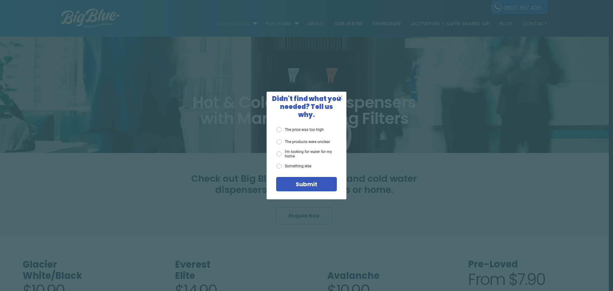  I want to click on label: Something else, so click(294, 166).